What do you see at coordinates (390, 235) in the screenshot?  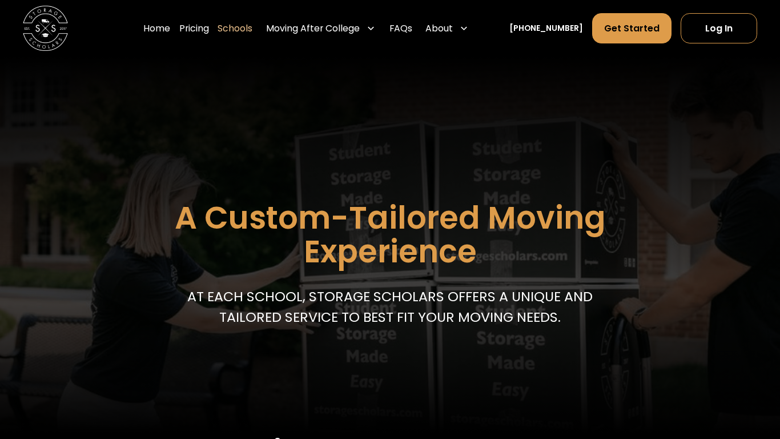 I see `h1: A Custom-Tailored Moving Experience` at bounding box center [390, 235].